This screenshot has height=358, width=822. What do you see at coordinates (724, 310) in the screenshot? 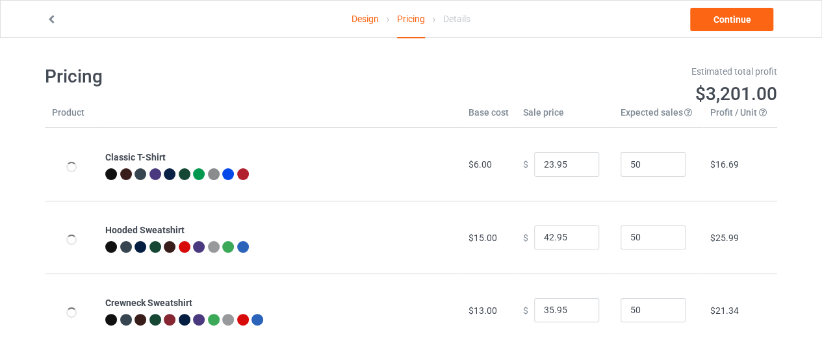
I see `span: $21.34` at bounding box center [724, 310].